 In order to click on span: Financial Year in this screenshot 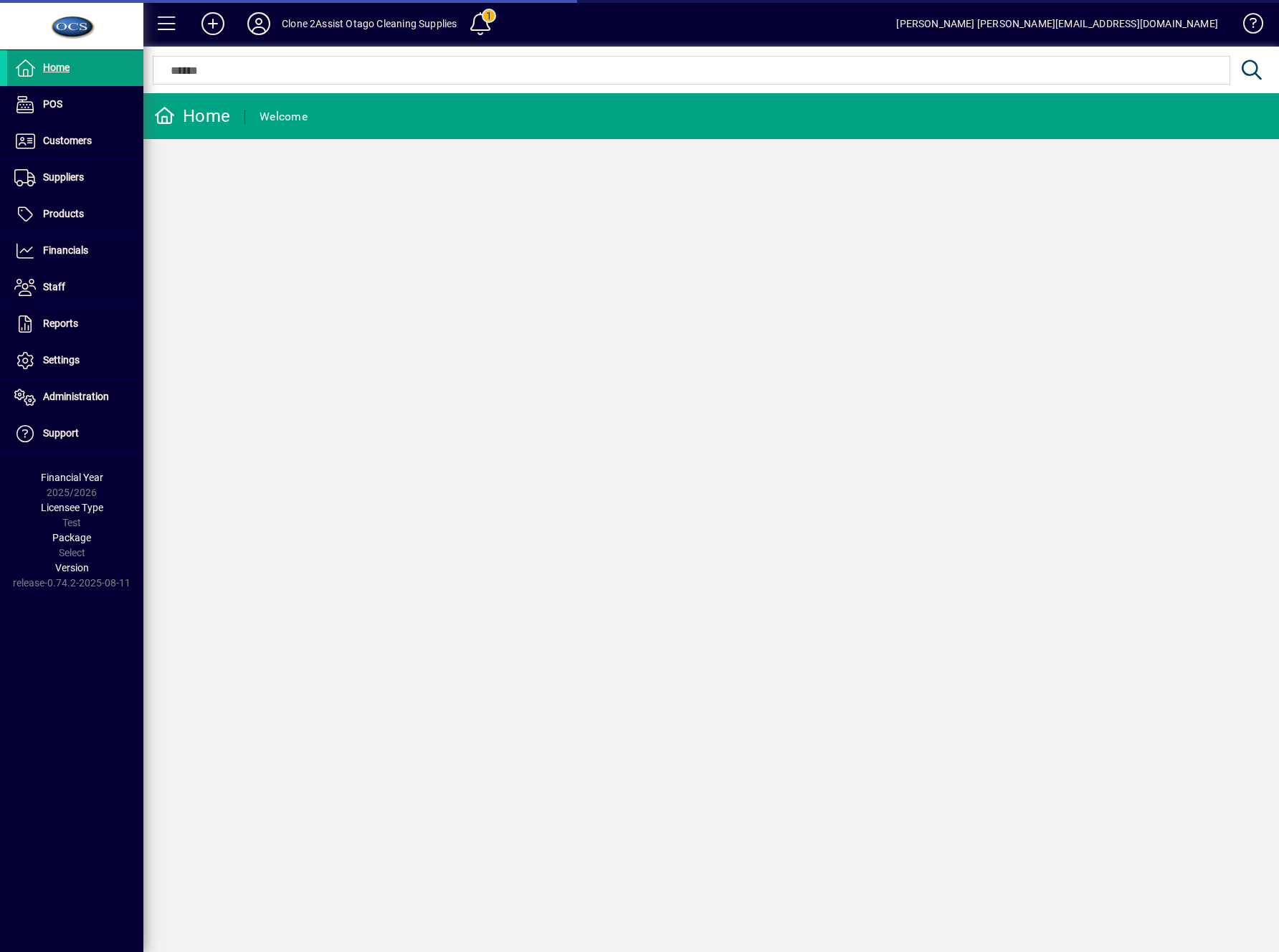, I will do `click(71, 477)`.